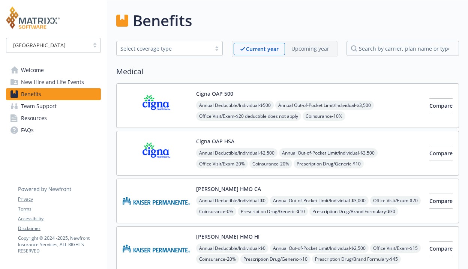 The image size is (468, 269). What do you see at coordinates (354, 211) in the screenshot?
I see `span: Prescription Drug/Brand Formulary - $30` at bounding box center [354, 211].